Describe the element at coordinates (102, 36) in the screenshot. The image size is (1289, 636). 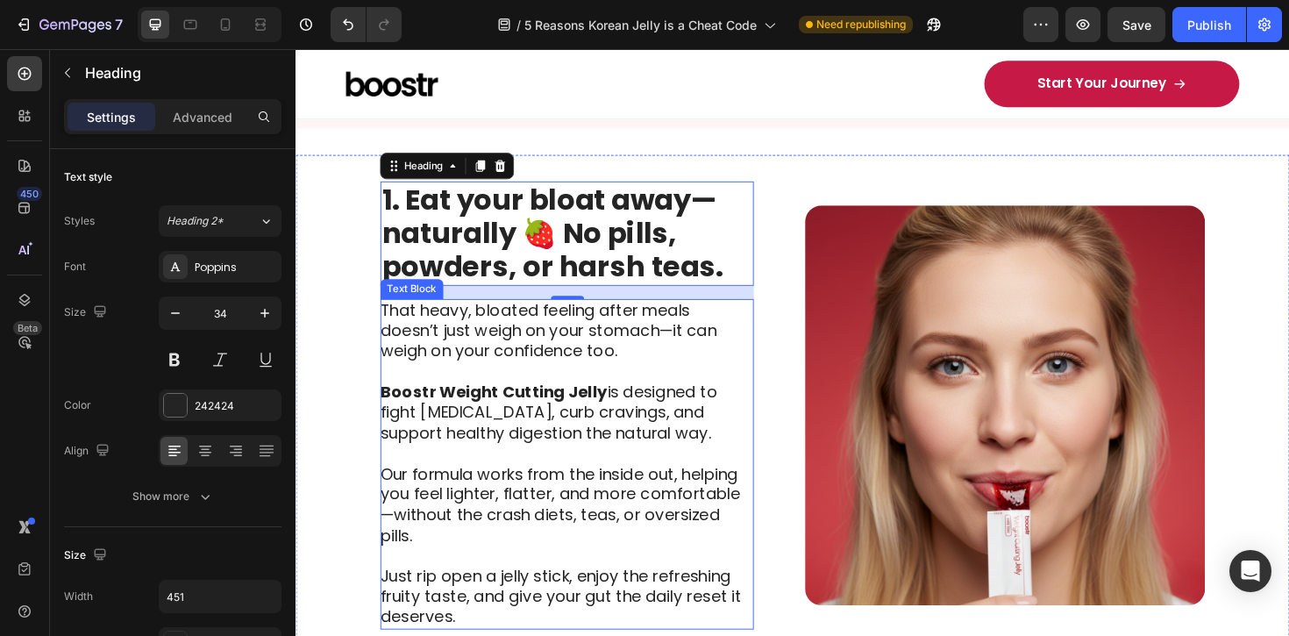
I see `img: gempages_579911315808584692-4840b874-5263-46d2-ae4b-53e97decb808.png` at that location.